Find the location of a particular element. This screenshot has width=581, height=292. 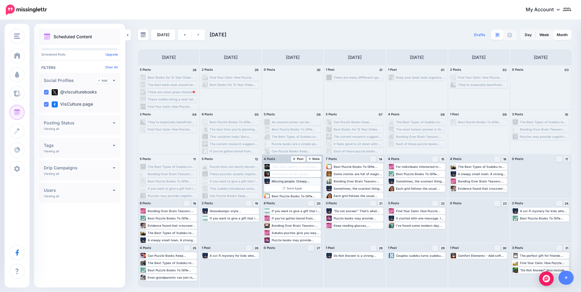

h4: 12 is located at coordinates (256, 159).